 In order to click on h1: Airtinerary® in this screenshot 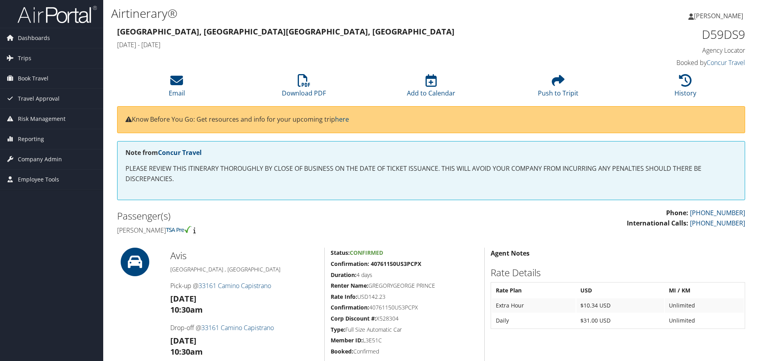, I will do `click(324, 13)`.